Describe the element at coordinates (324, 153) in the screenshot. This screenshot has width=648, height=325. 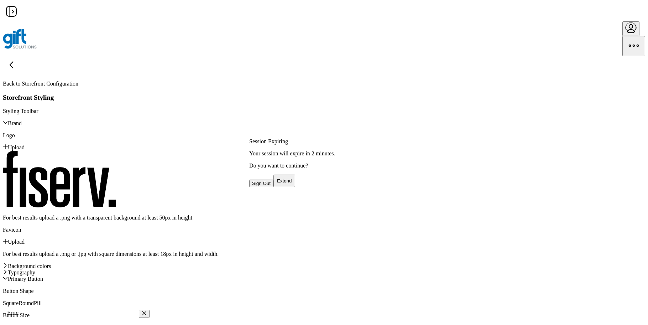
I see `p: Your session will expire in 2 minutes.` at that location.